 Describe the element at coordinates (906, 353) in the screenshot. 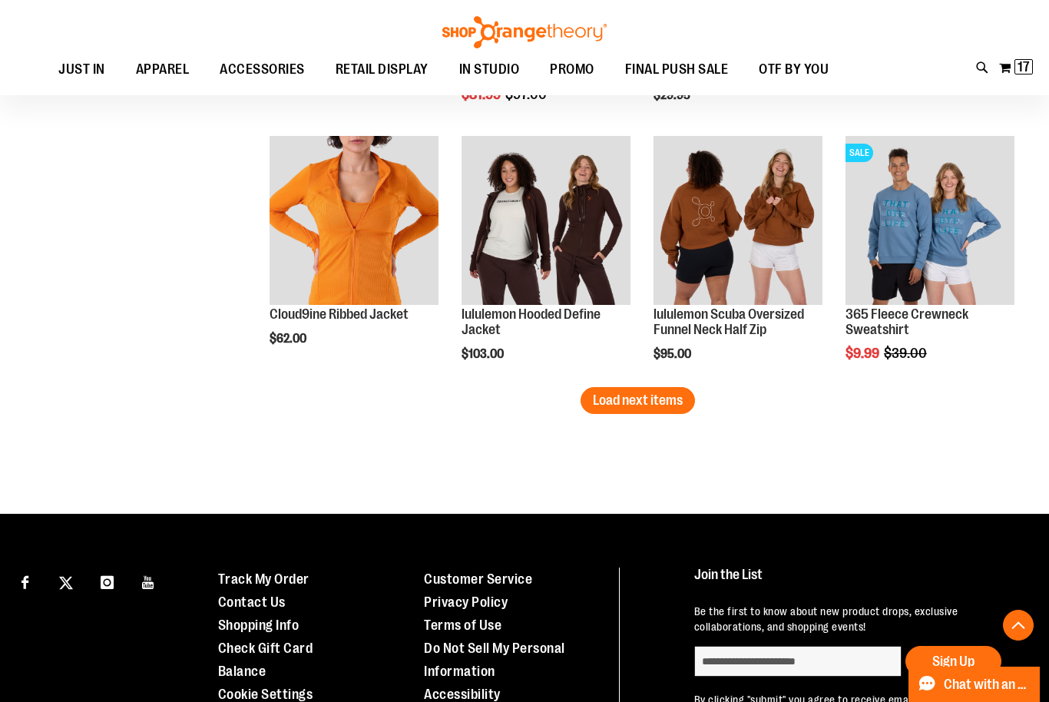

I see `span: $39.00` at that location.